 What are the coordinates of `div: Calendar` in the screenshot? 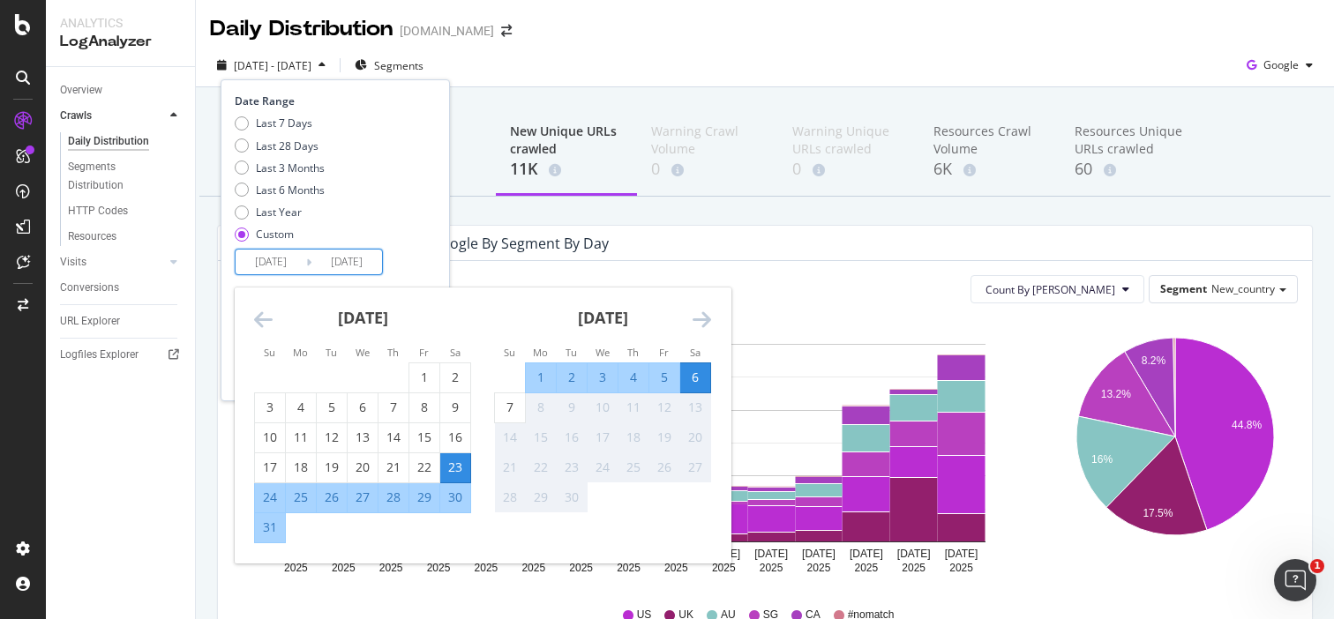 It's located at (483, 425).